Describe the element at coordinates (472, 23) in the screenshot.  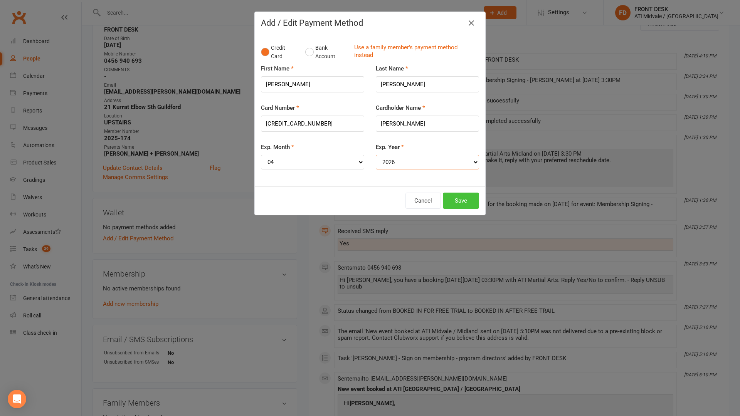
I see `button: Close` at that location.